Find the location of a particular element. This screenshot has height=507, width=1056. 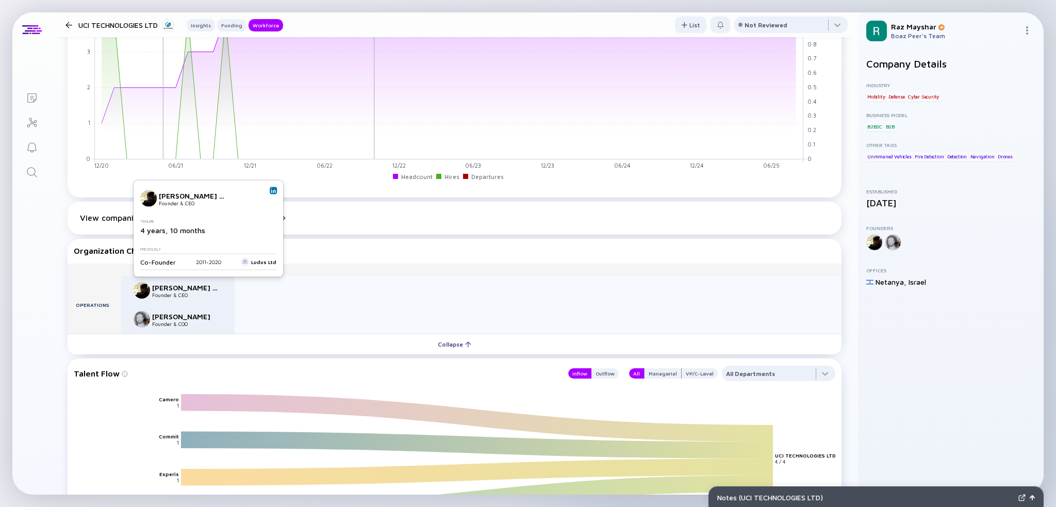

text: Experis is located at coordinates (169, 474).